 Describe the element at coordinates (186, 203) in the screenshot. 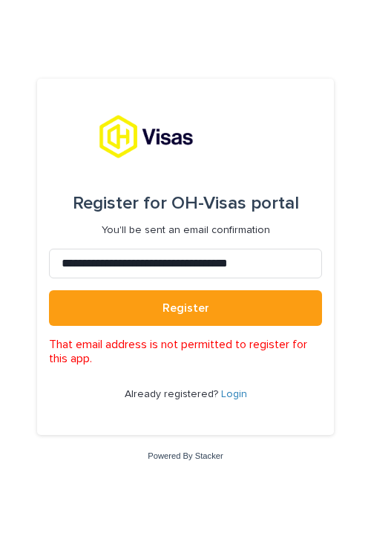

I see `div: OH-Visas portal` at that location.